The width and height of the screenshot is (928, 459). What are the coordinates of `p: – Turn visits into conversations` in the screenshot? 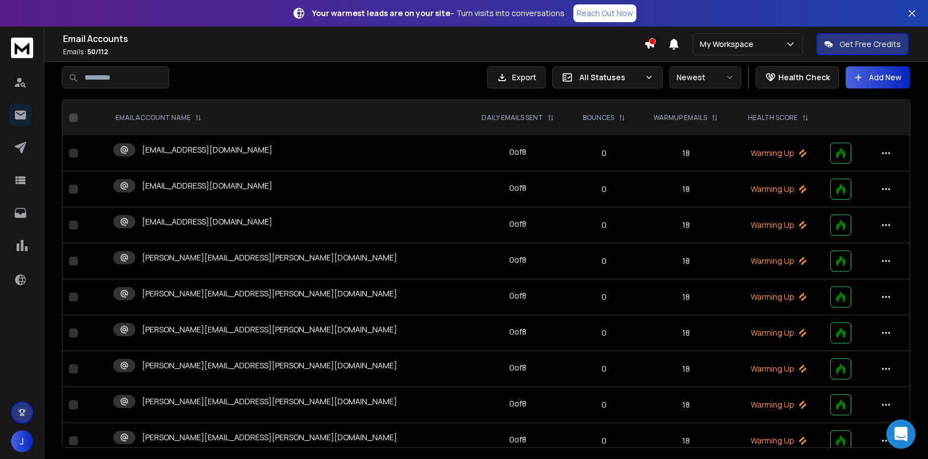 It's located at (438, 13).